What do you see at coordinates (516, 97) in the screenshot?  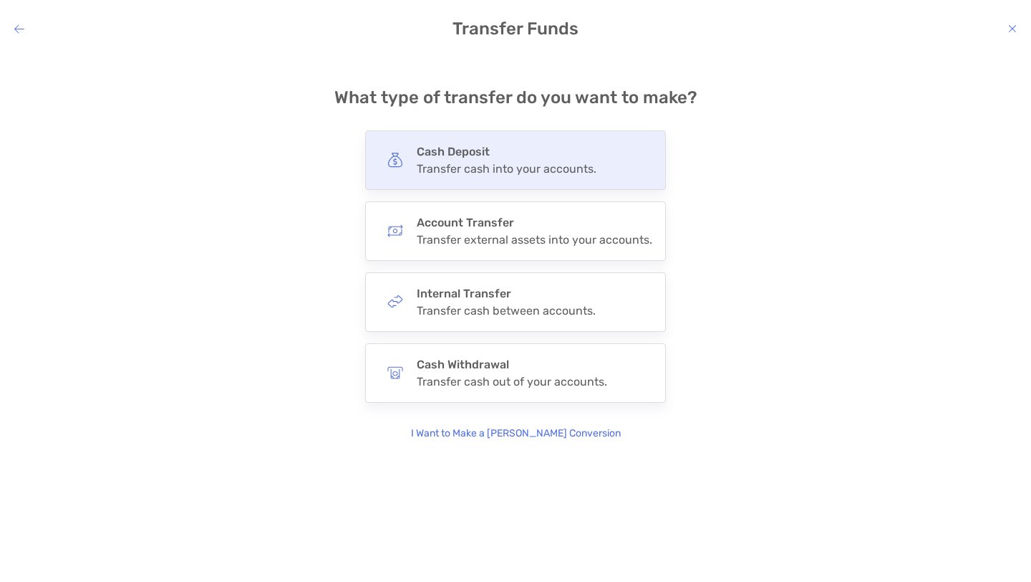 I see `h4: What type of transfer do you want to make?` at bounding box center [516, 97].